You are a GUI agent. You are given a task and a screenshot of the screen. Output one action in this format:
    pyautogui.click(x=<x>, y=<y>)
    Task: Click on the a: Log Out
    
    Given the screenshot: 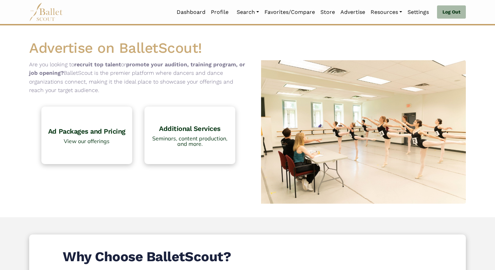 What is the action you would take?
    pyautogui.click(x=451, y=12)
    